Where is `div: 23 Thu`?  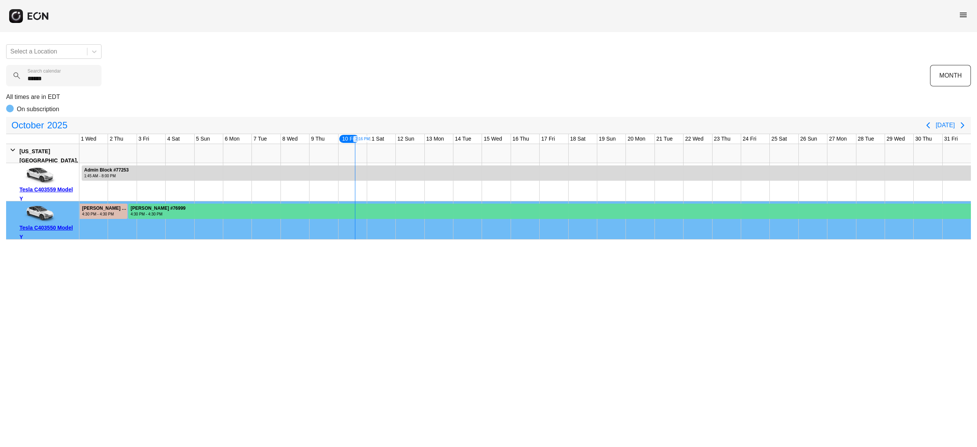 div: 23 Thu is located at coordinates (722, 139).